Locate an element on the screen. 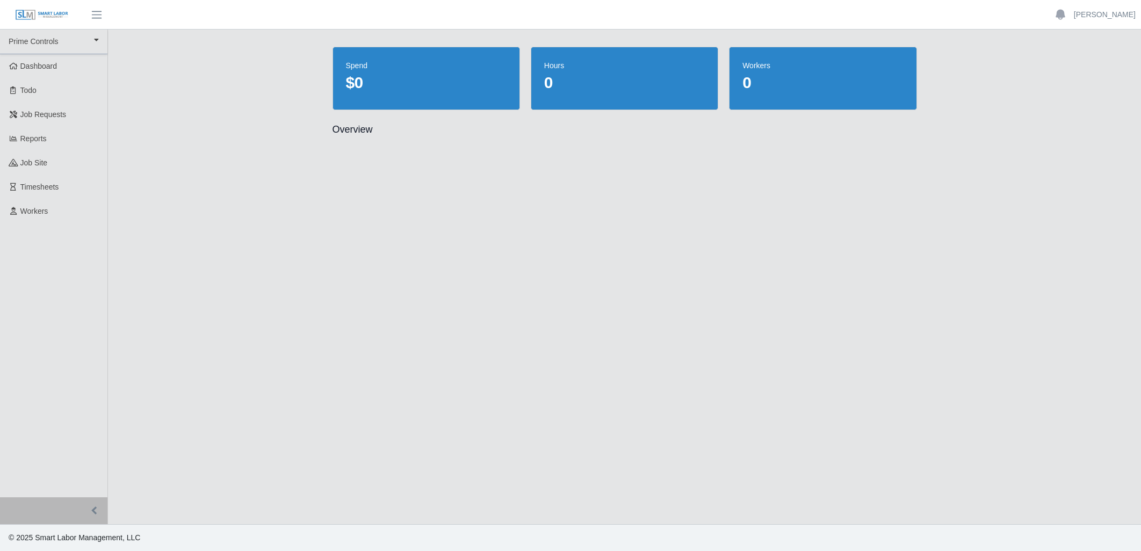  span: Timesheets is located at coordinates (40, 187).